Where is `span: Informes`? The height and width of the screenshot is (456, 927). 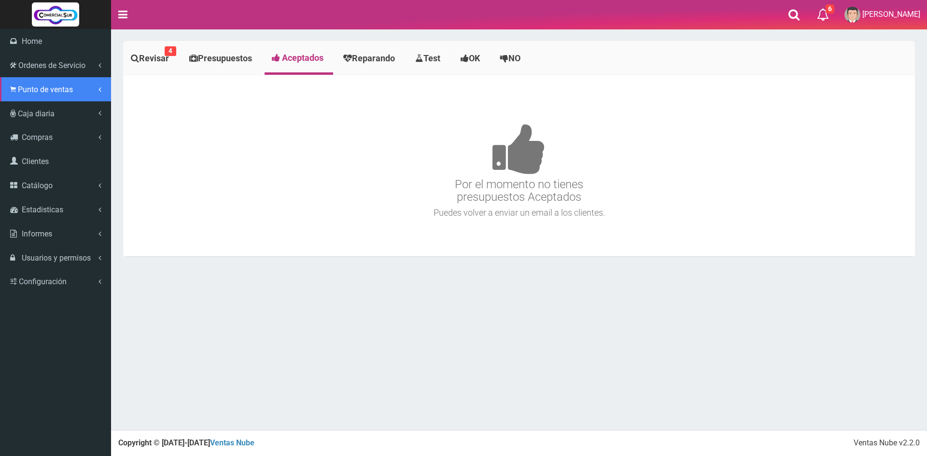 span: Informes is located at coordinates (37, 234).